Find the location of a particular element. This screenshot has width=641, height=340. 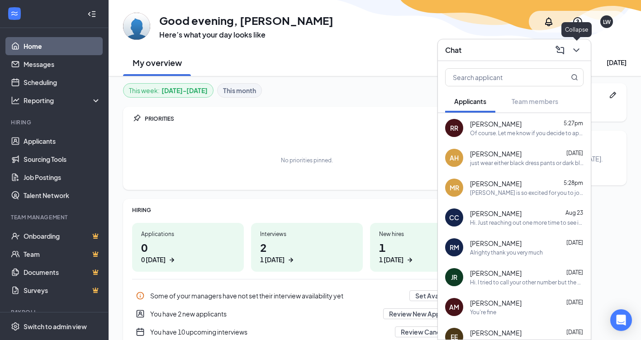

div: Reporting is located at coordinates (62, 100).